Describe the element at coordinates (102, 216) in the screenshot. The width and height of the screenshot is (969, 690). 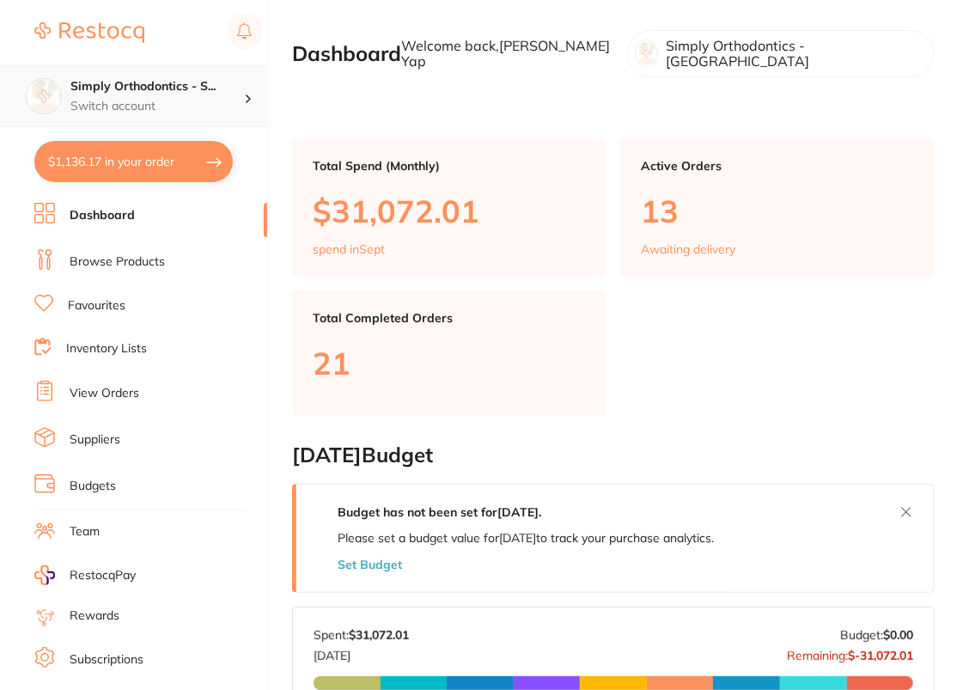
I see `a: Dashboard` at that location.